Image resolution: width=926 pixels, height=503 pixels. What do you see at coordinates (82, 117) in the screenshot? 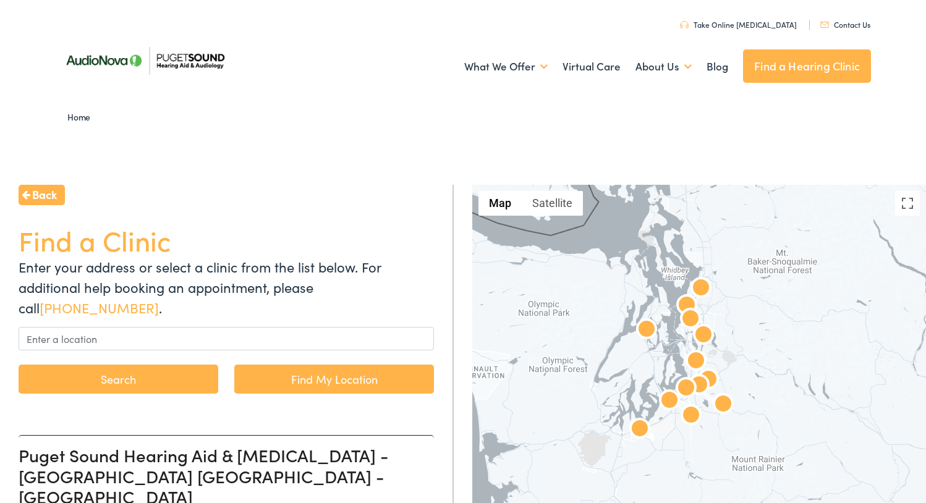
I see `a: Home` at bounding box center [82, 117].